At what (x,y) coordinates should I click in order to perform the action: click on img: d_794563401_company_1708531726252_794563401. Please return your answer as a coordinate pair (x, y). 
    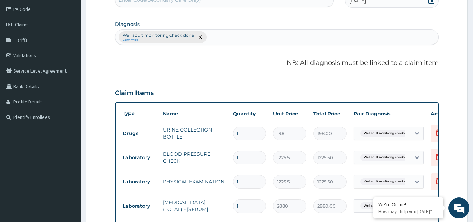
    Looking at the image, I should click on (21, 44).